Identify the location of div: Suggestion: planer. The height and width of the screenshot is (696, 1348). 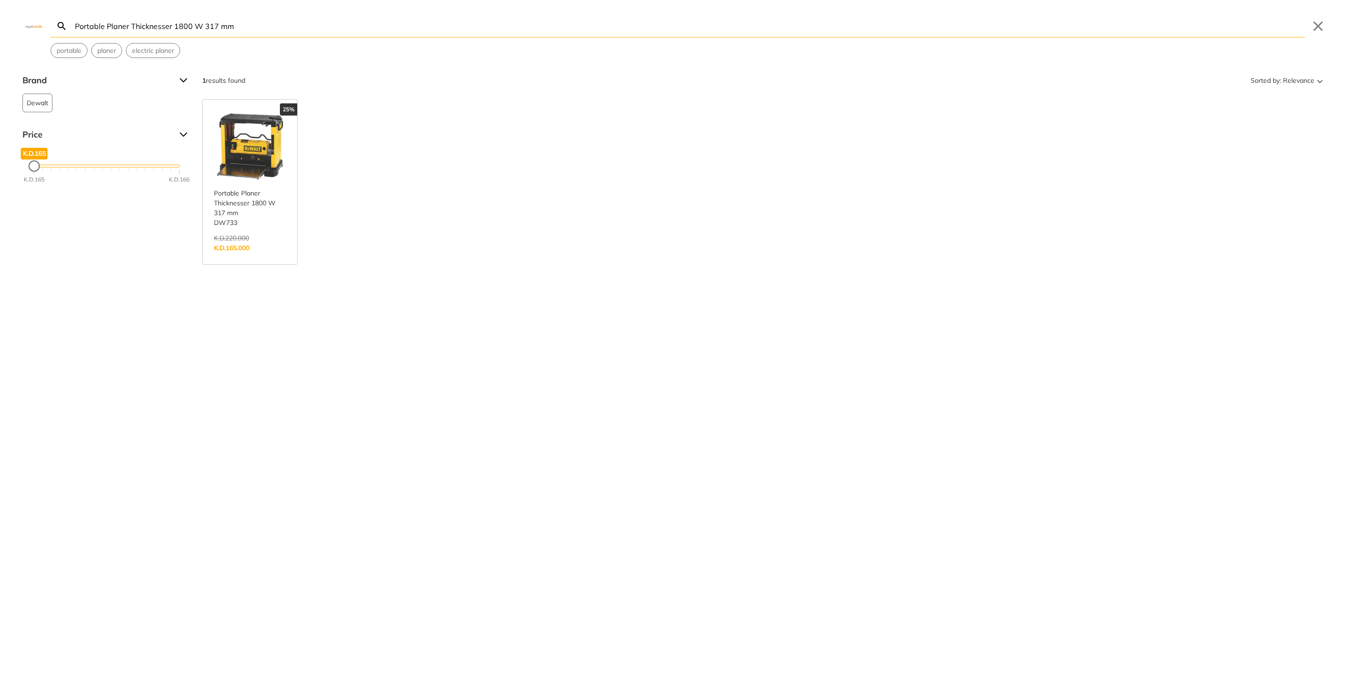
(107, 51).